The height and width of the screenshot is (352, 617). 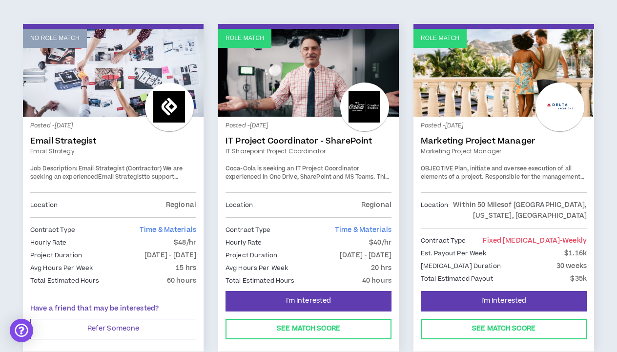 I want to click on p: No Role Match, so click(x=55, y=38).